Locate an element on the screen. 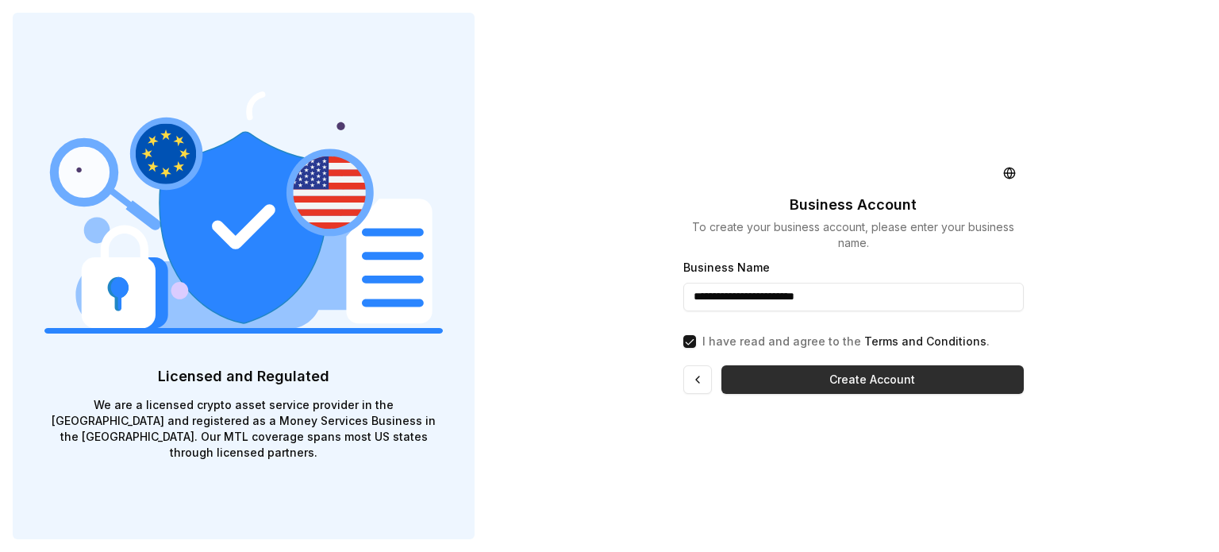 Image resolution: width=1219 pixels, height=552 pixels. p: To create your business account, please enter your business name. is located at coordinates (853, 235).